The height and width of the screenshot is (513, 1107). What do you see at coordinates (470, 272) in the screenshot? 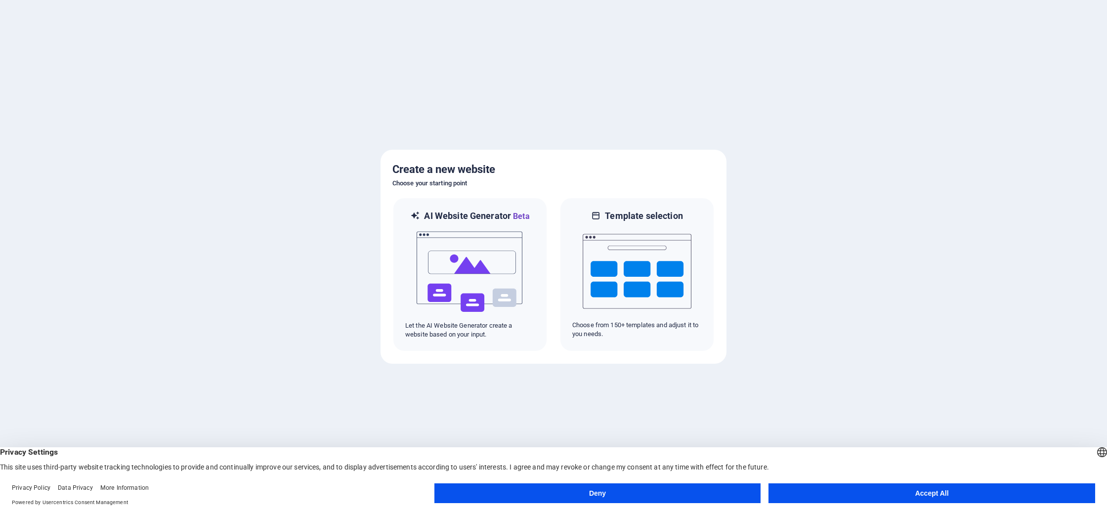
I see `img: ai` at bounding box center [470, 272].